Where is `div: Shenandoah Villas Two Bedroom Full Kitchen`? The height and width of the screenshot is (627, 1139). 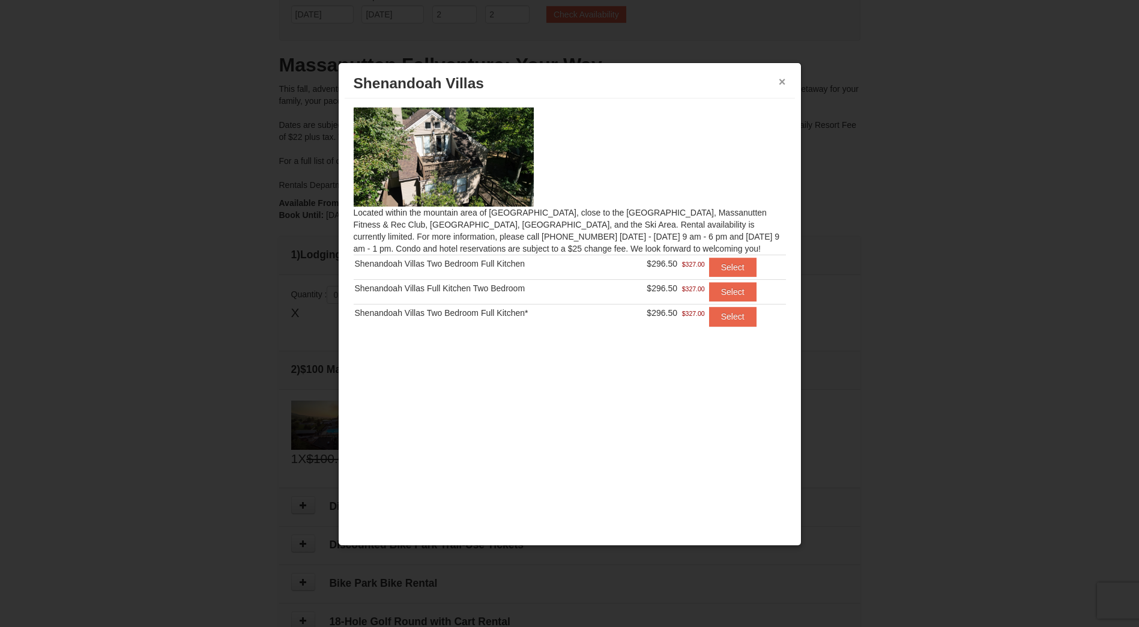
div: Shenandoah Villas Two Bedroom Full Kitchen is located at coordinates (484, 263).